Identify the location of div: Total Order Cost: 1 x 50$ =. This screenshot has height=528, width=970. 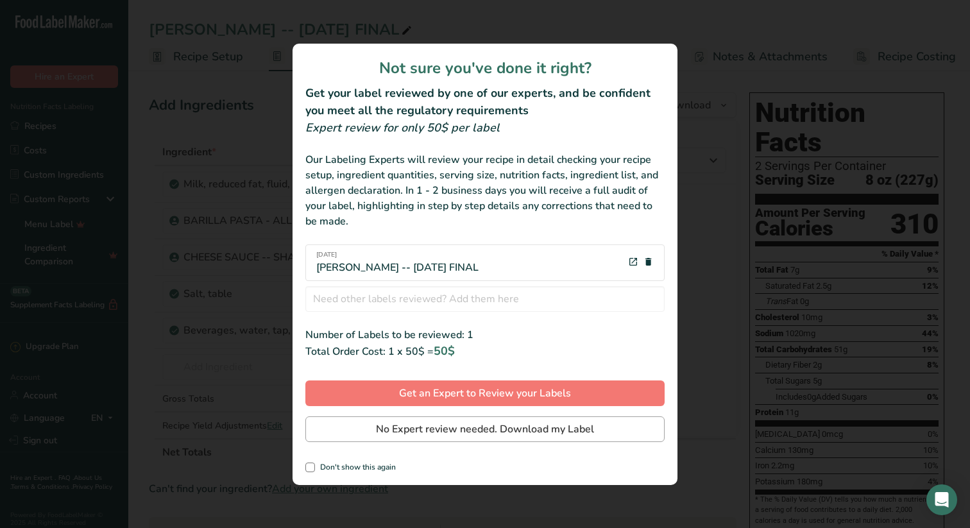
(485, 351).